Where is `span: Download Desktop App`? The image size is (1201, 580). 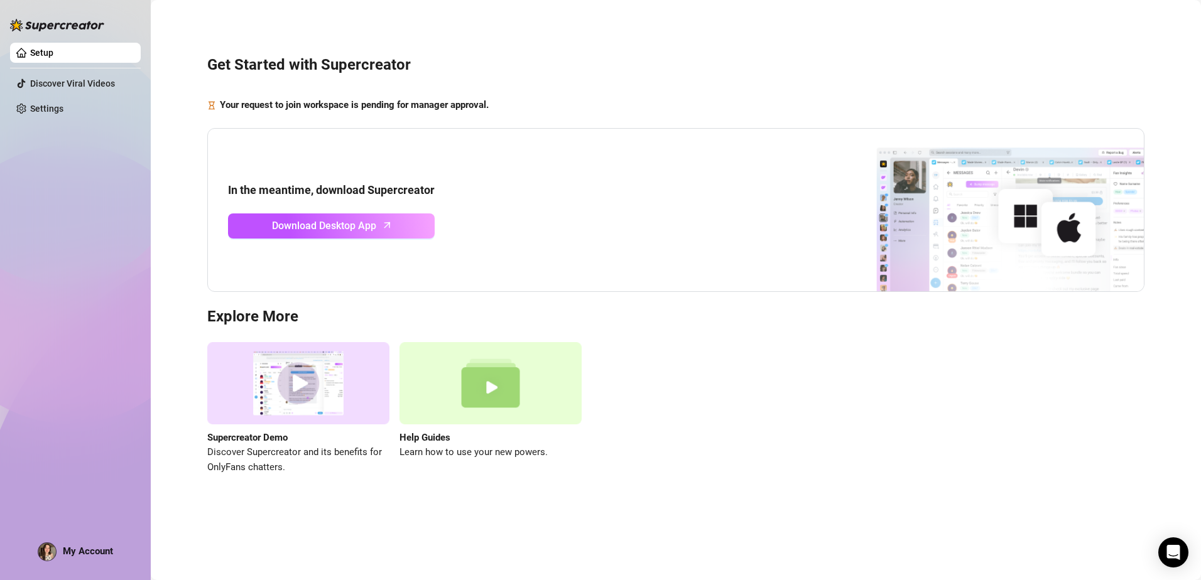 span: Download Desktop App is located at coordinates (324, 226).